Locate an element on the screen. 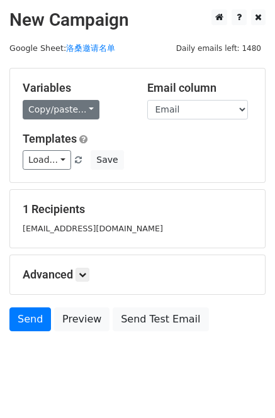 The image size is (275, 418). button: Save is located at coordinates (107, 160).